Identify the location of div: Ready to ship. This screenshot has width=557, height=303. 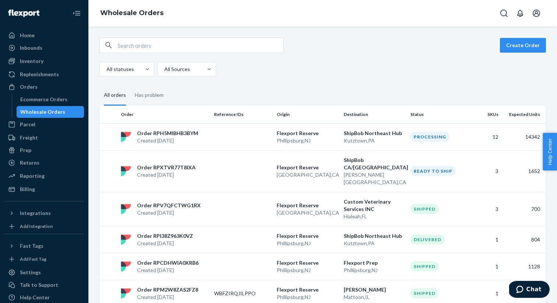
(433, 171).